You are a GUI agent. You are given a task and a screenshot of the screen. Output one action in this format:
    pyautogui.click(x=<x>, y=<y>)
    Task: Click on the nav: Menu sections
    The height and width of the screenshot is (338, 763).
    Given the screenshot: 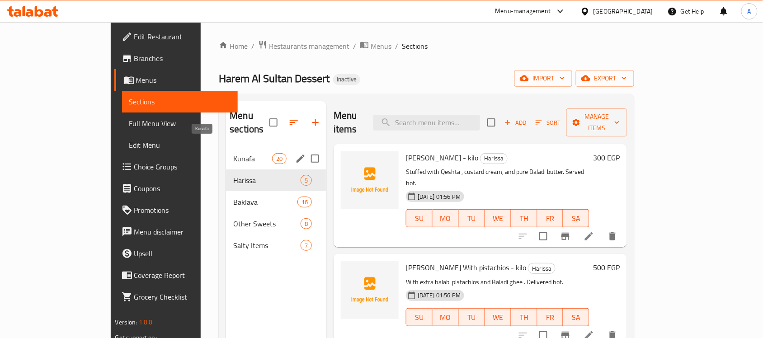 What is the action you would take?
    pyautogui.click(x=276, y=202)
    